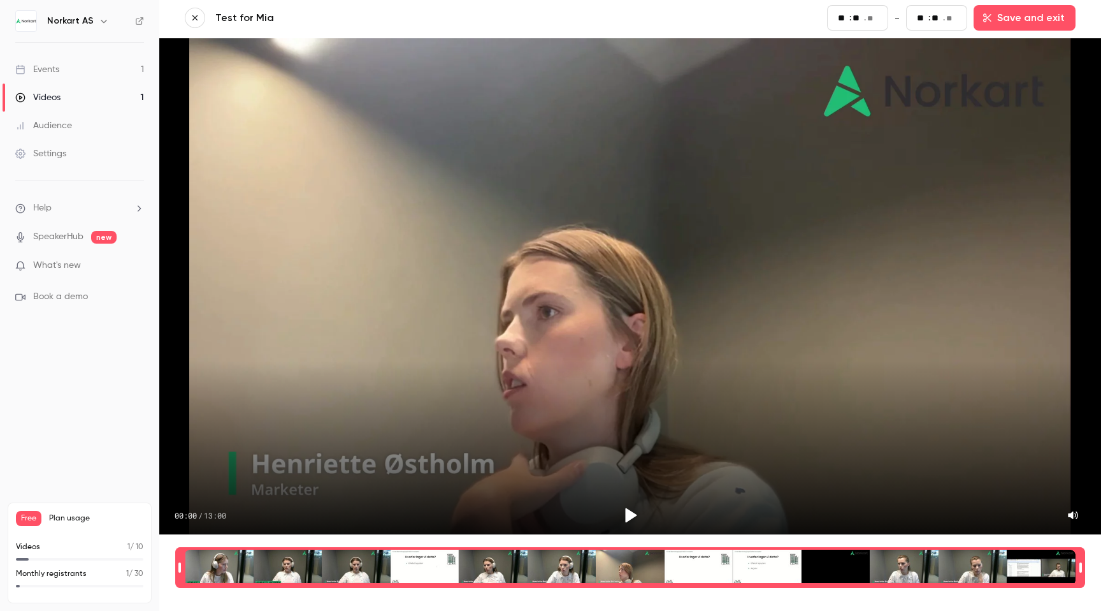  What do you see at coordinates (37, 69) in the screenshot?
I see `div: Events` at bounding box center [37, 69].